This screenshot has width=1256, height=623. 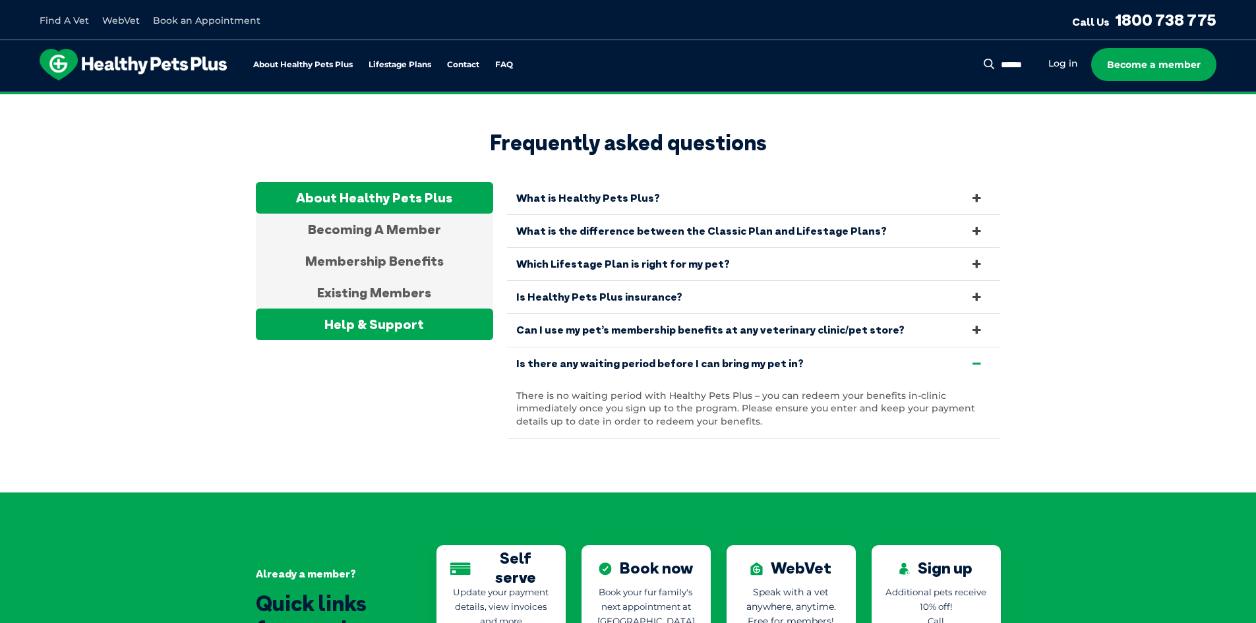 I want to click on a: Find A Vet, so click(x=64, y=20).